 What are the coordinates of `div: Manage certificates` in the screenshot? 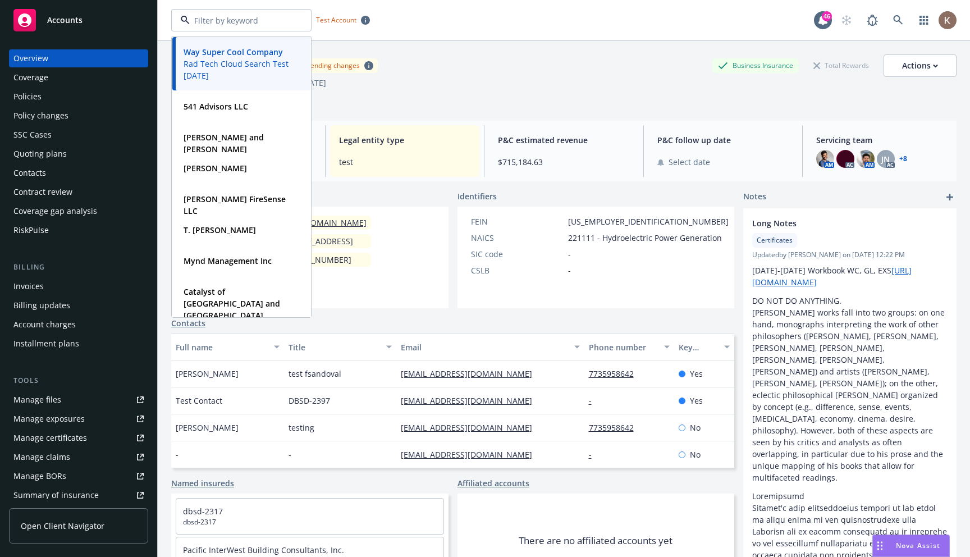 It's located at (50, 438).